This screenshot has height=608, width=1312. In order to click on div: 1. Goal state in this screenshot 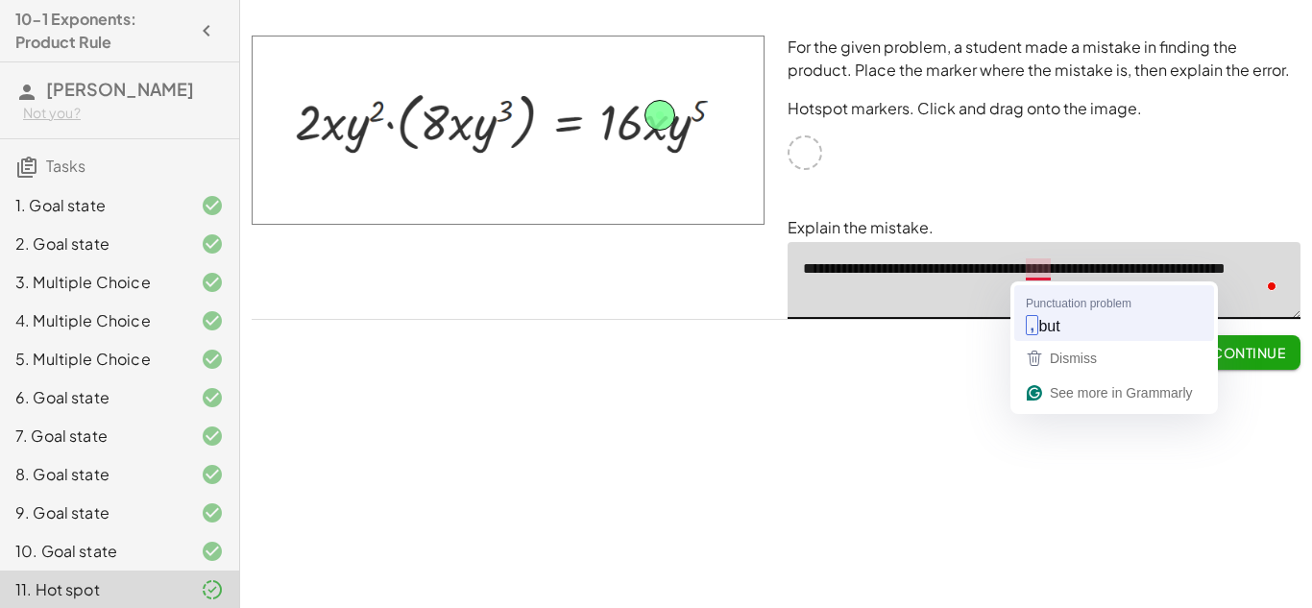, I will do `click(92, 206)`.